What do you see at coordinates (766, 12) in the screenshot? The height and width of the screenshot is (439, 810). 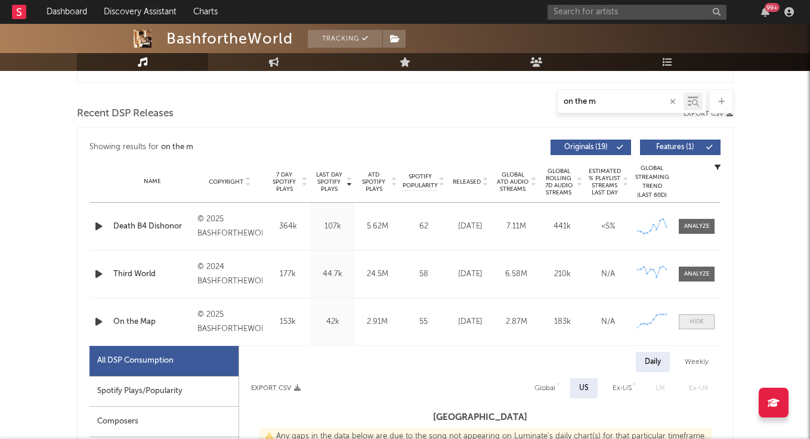 I see `button: 99+` at bounding box center [766, 12].